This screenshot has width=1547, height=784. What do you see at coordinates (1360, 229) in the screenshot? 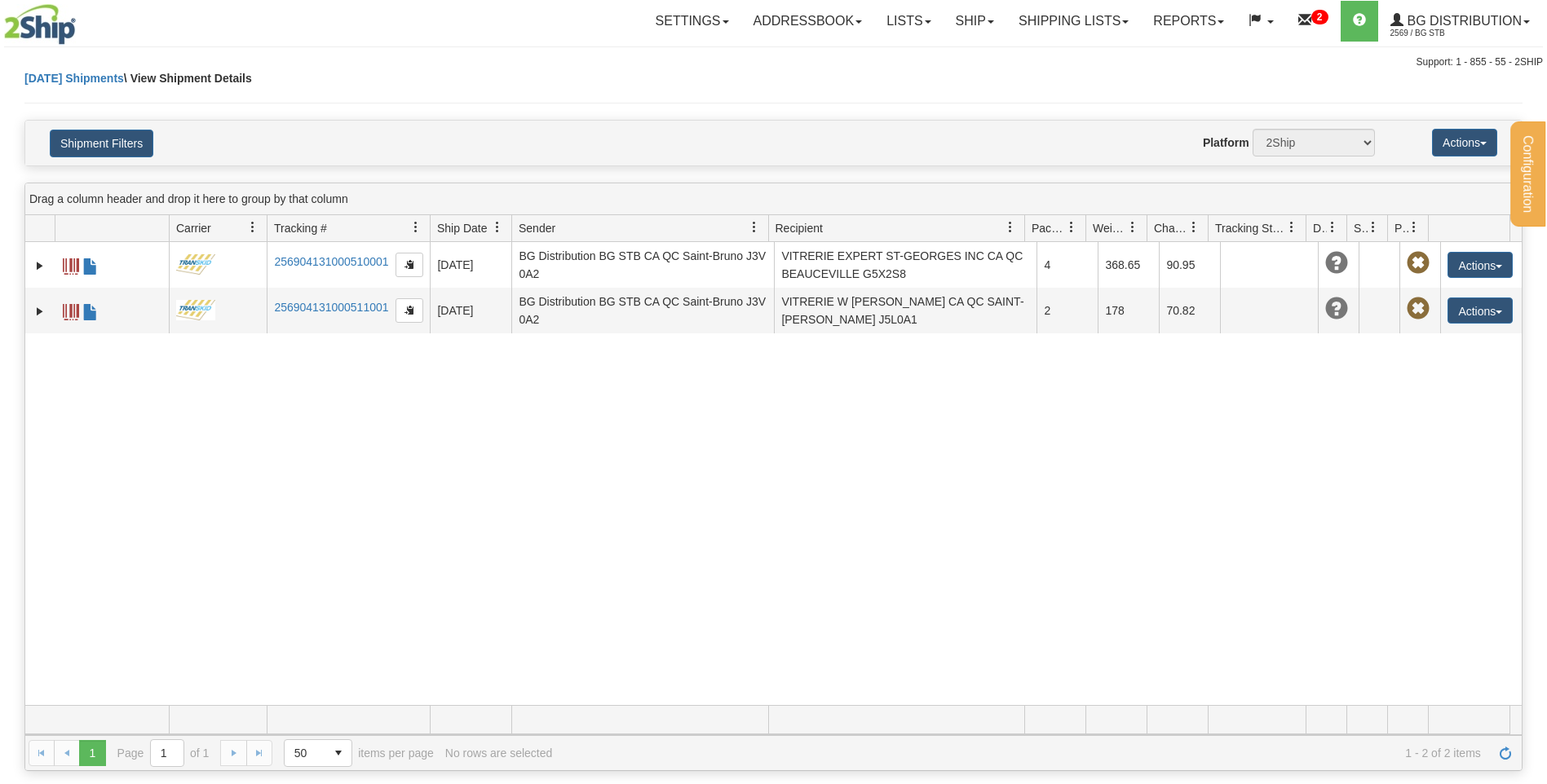
I see `span: Shipment Issues` at bounding box center [1360, 229].